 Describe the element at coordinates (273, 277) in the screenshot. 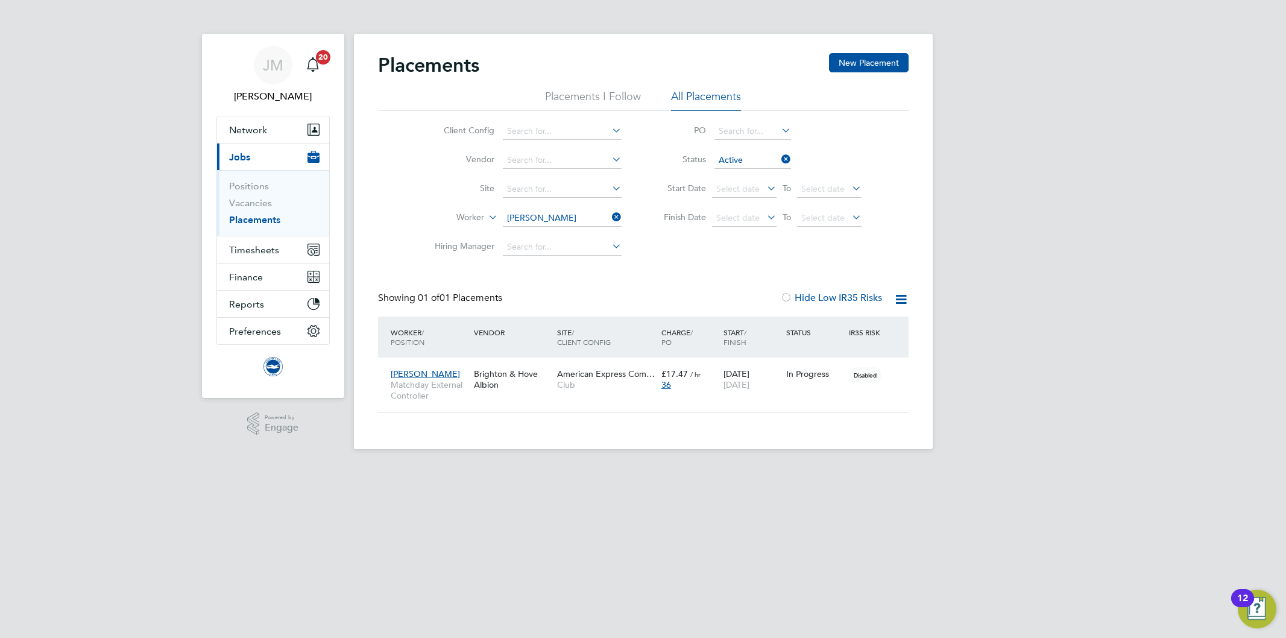

I see `button: Finance` at that location.